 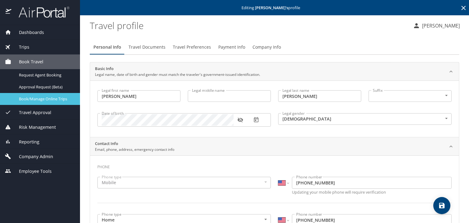 I want to click on span: Payment Info, so click(x=232, y=47).